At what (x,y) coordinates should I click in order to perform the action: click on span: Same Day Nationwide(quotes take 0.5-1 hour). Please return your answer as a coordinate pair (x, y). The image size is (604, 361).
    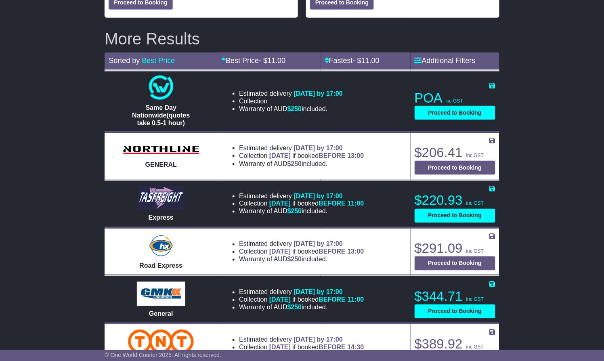
    Looking at the image, I should click on (161, 115).